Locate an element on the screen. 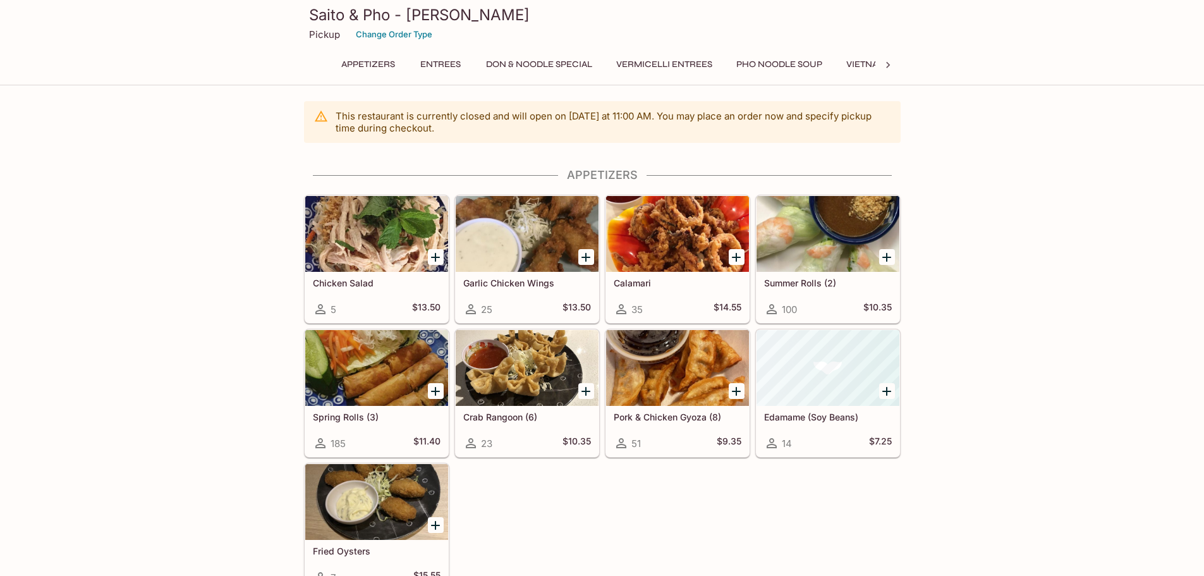 The width and height of the screenshot is (1204, 576). h5: Calamari is located at coordinates (677, 282).